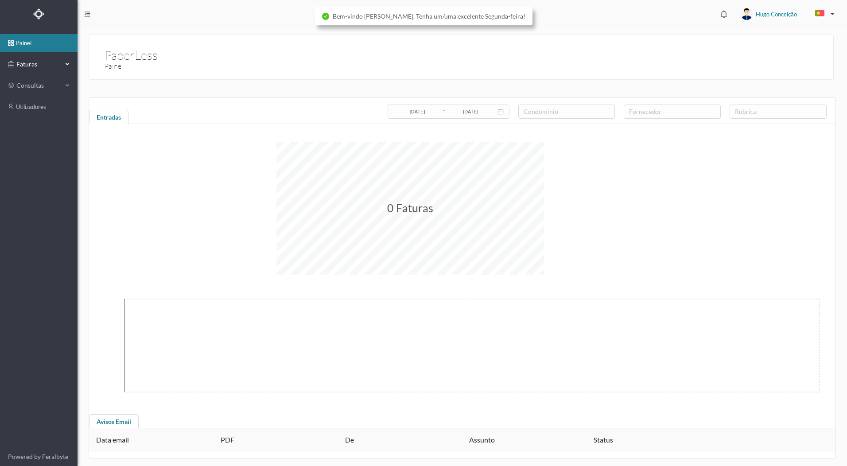 This screenshot has height=466, width=847. What do you see at coordinates (227, 439) in the screenshot?
I see `span: PDF` at bounding box center [227, 439].